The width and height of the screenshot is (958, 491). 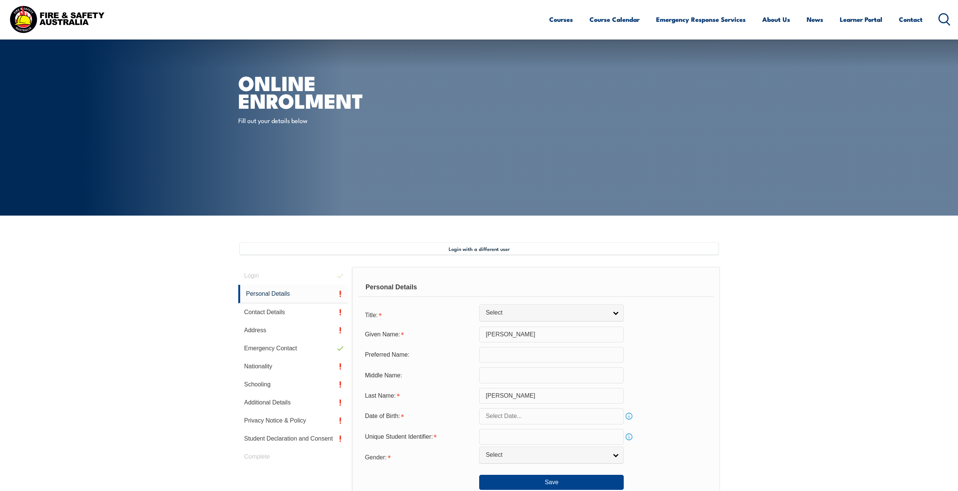 I want to click on div: Last Name is required., so click(x=419, y=396).